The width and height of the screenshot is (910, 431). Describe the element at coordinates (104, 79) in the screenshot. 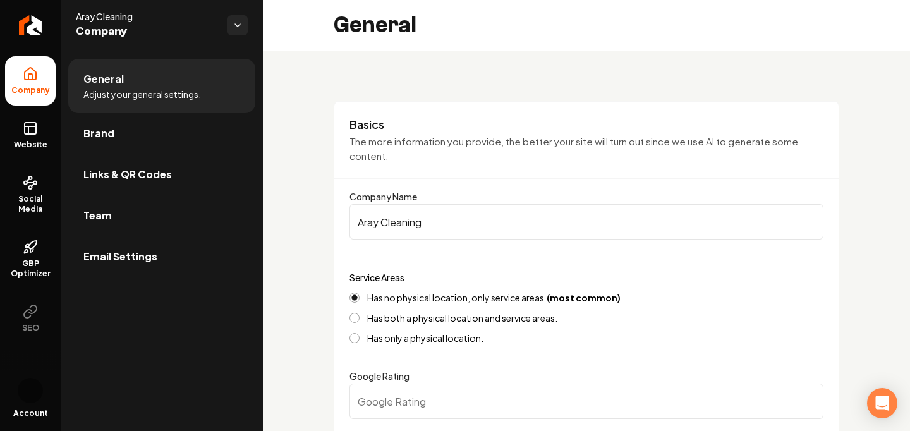

I see `span: General` at that location.